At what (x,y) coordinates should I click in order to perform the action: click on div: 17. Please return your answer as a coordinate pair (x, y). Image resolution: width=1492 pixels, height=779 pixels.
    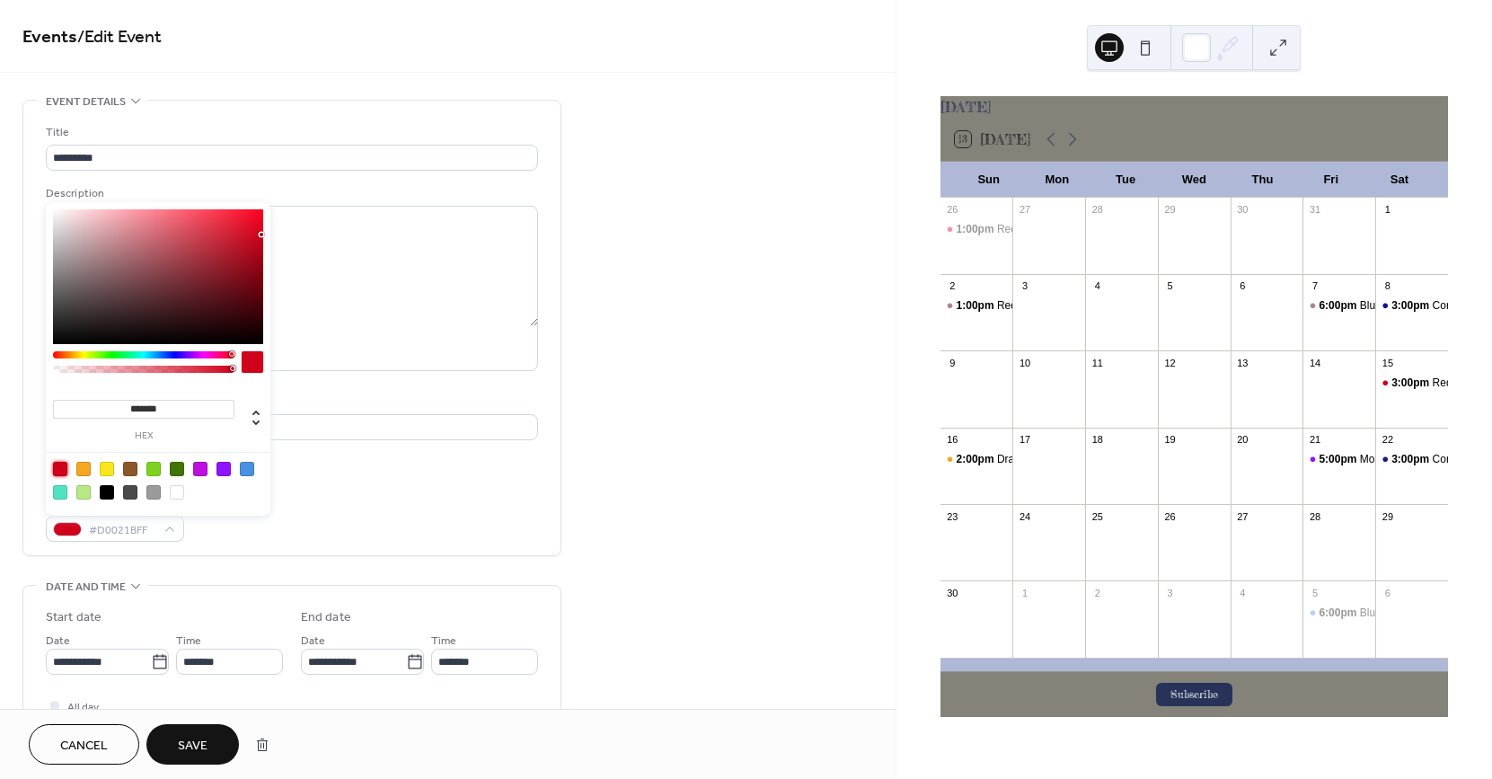
    Looking at the image, I should click on (1024, 439).